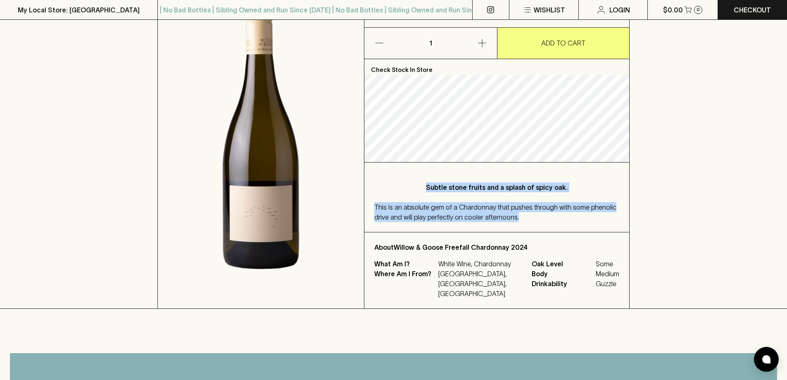 The height and width of the screenshot is (380, 787). Describe the element at coordinates (607, 264) in the screenshot. I see `span: Some` at that location.